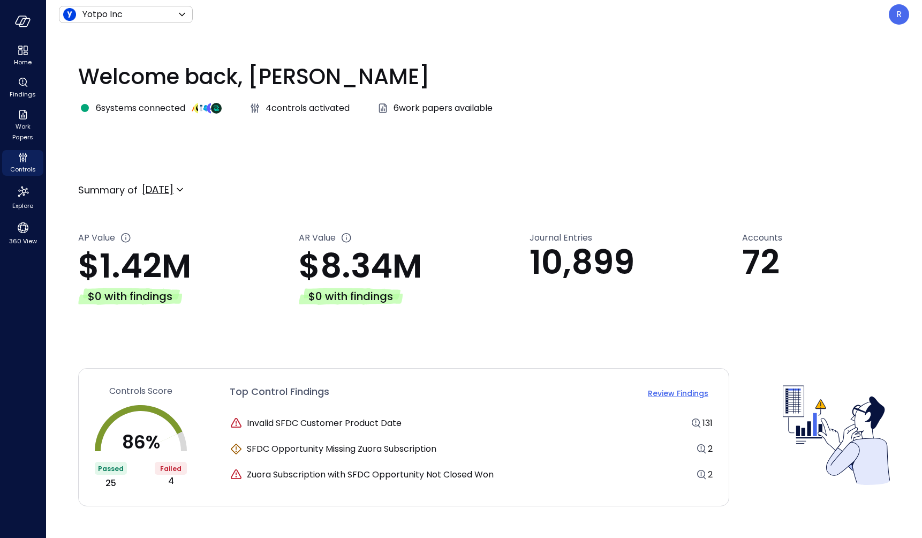 This screenshot has height=538, width=922. I want to click on p: 72, so click(816, 262).